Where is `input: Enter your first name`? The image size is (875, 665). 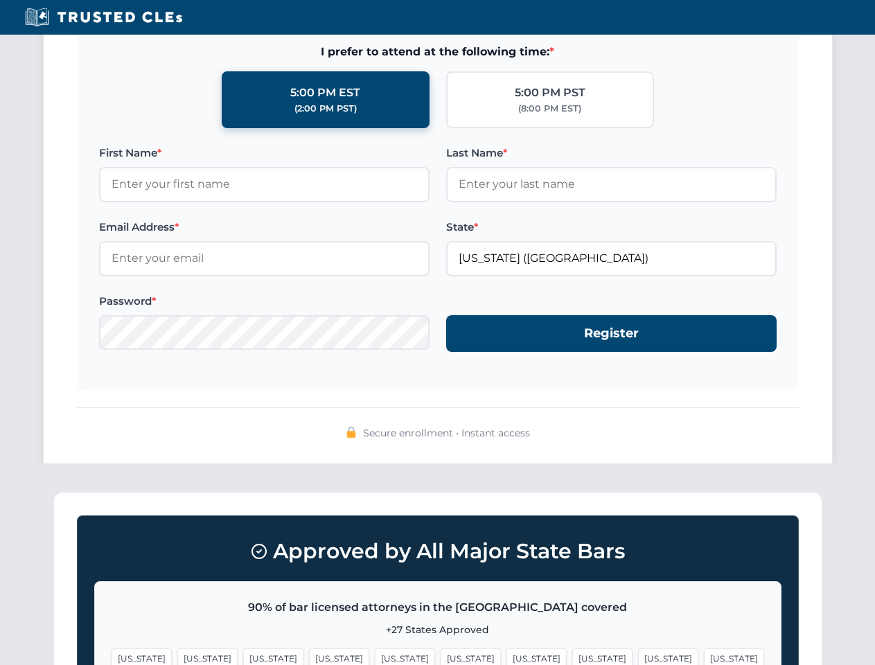
input: Enter your first name is located at coordinates (264, 184).